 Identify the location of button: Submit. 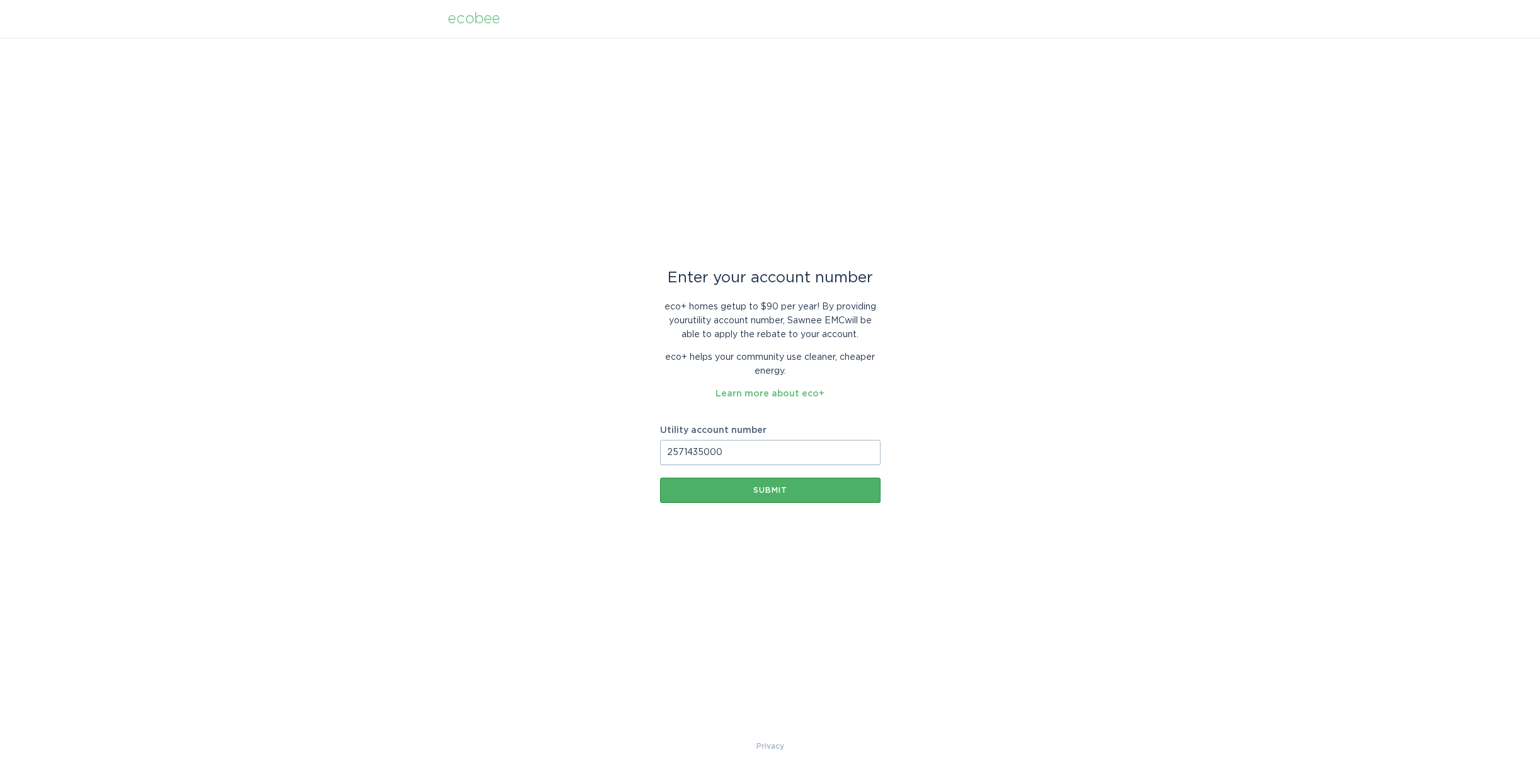
(770, 490).